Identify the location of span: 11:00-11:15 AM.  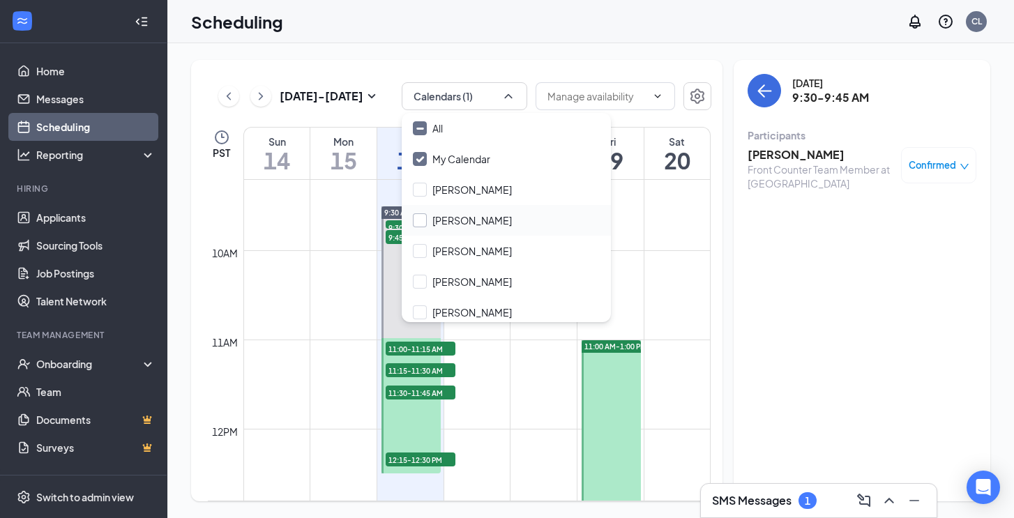
(420, 349).